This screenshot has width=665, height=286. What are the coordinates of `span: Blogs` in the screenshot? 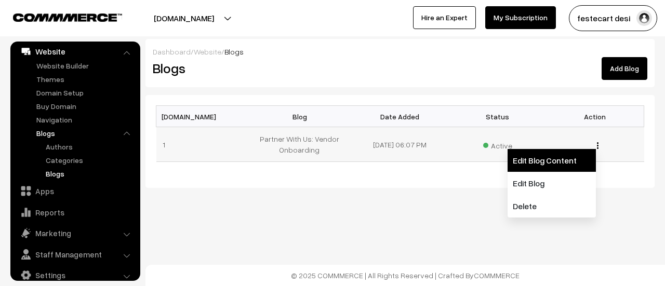 It's located at (234, 51).